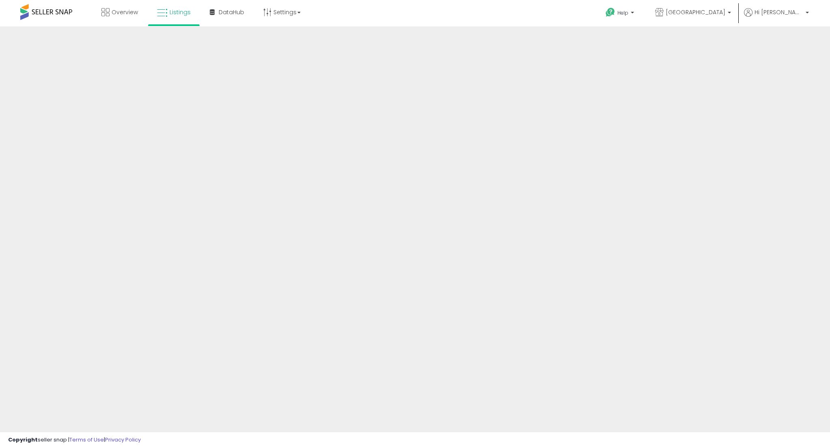  Describe the element at coordinates (125, 12) in the screenshot. I see `span: Overview` at that location.